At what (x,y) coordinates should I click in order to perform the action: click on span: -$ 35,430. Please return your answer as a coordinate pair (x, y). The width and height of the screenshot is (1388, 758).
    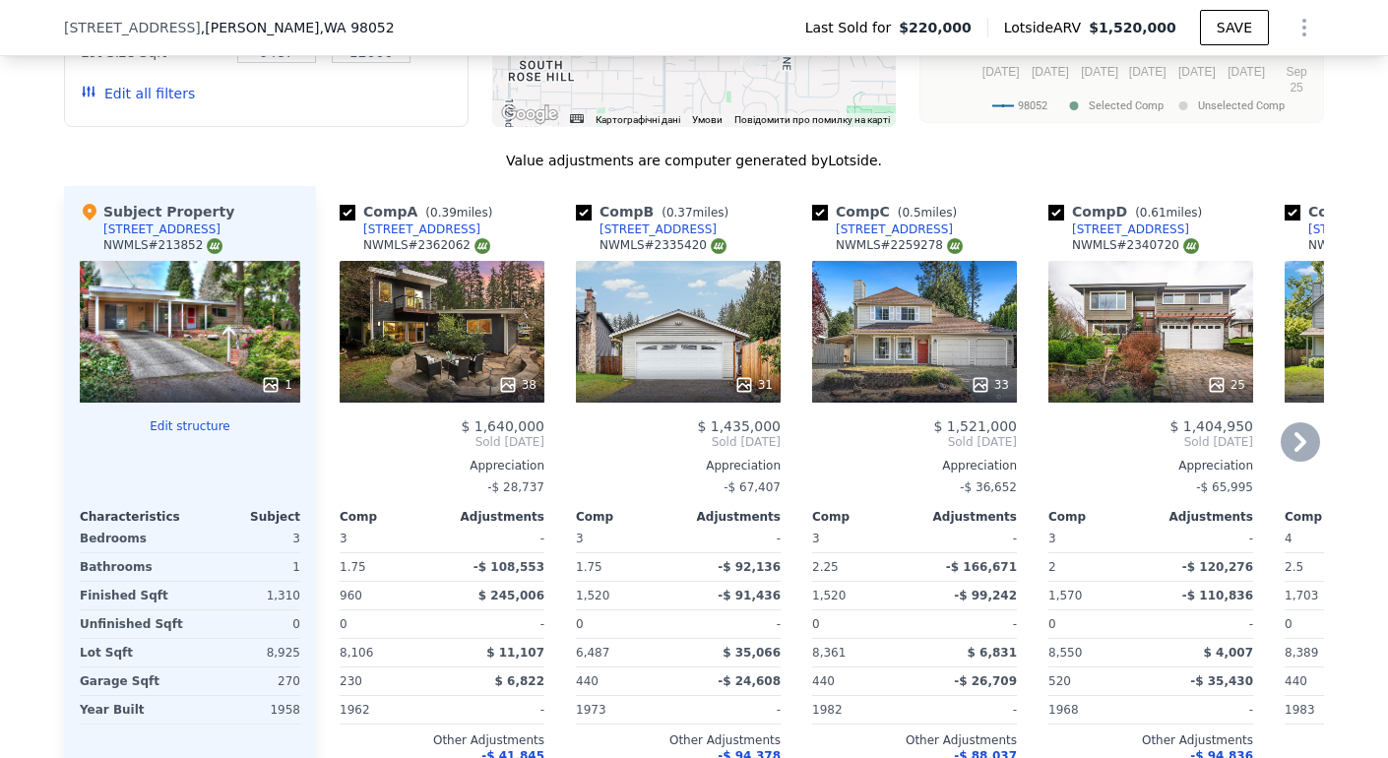
    Looking at the image, I should click on (1222, 681).